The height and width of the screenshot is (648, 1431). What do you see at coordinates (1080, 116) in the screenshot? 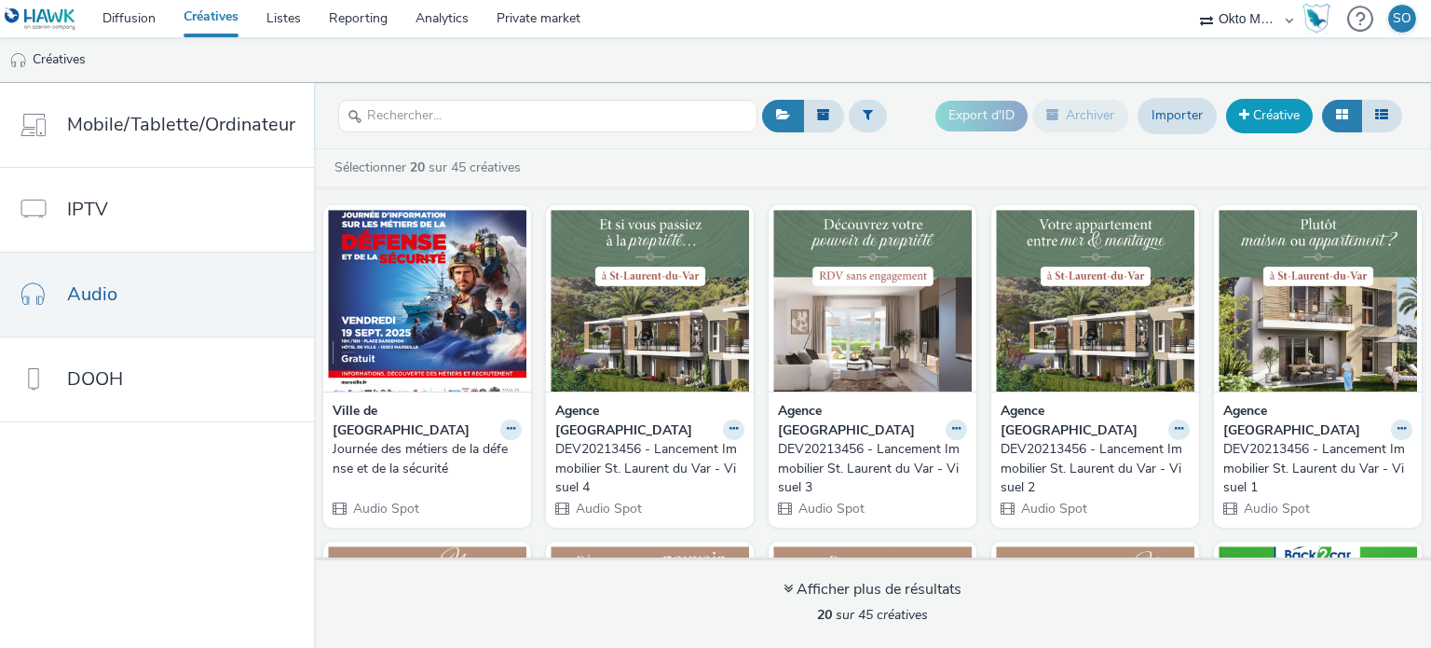
I see `button: Archiver` at bounding box center [1080, 116].